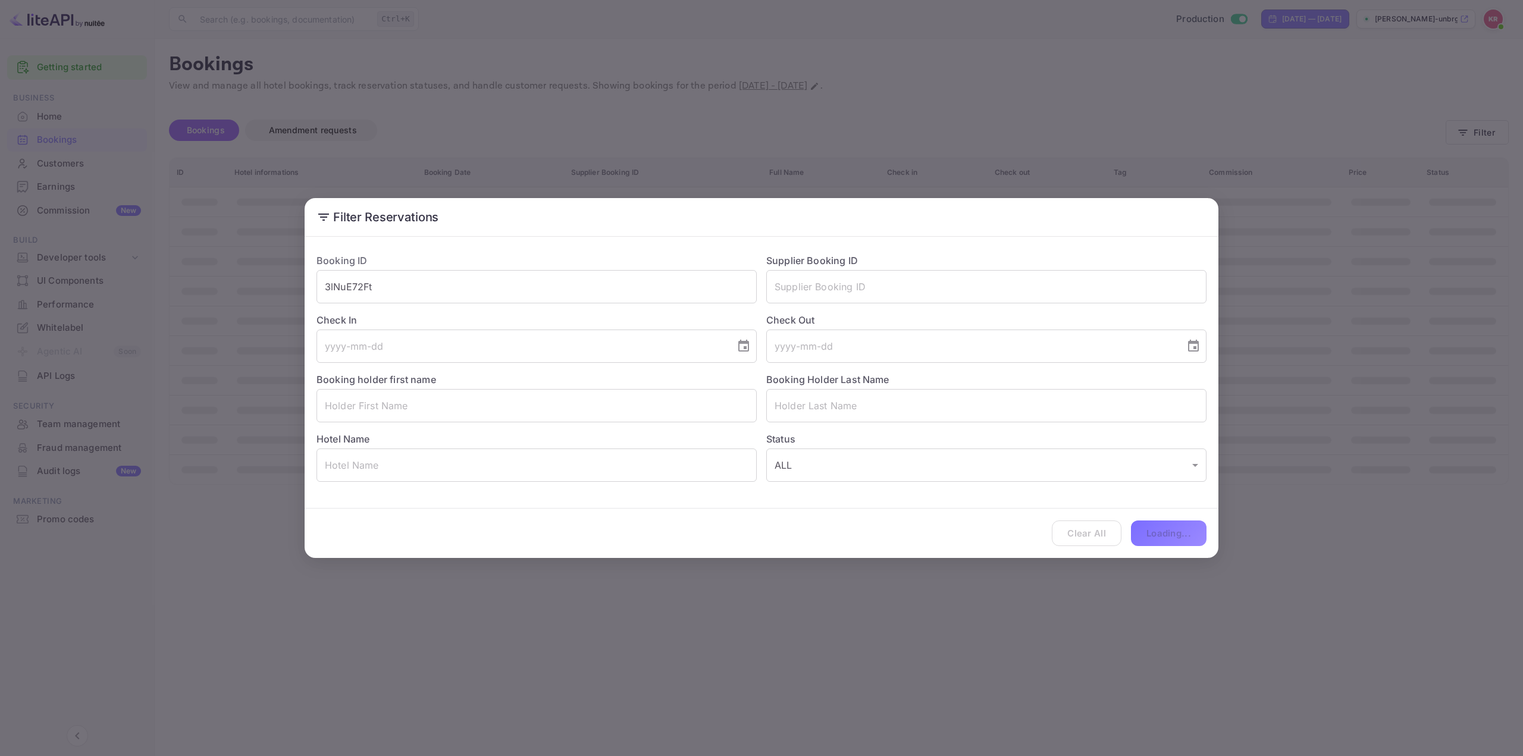 The width and height of the screenshot is (1523, 756). What do you see at coordinates (812, 261) in the screenshot?
I see `label: Supplier Booking ID` at bounding box center [812, 261].